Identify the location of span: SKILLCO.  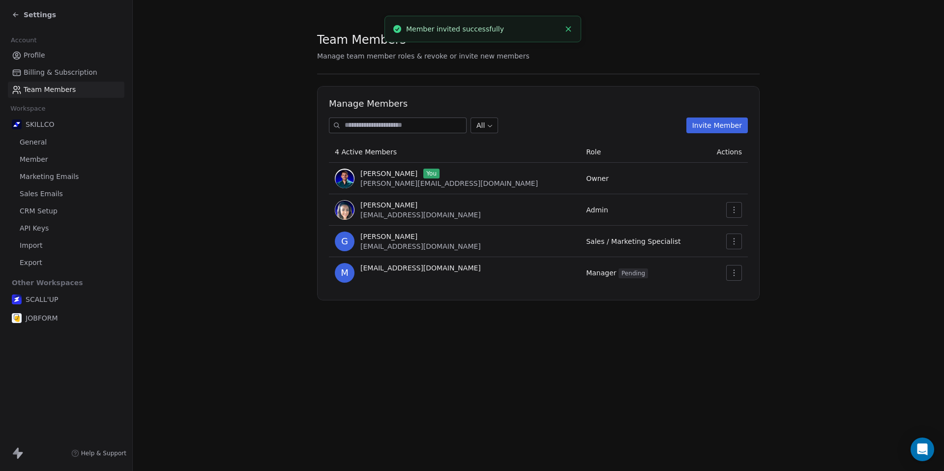
(40, 124).